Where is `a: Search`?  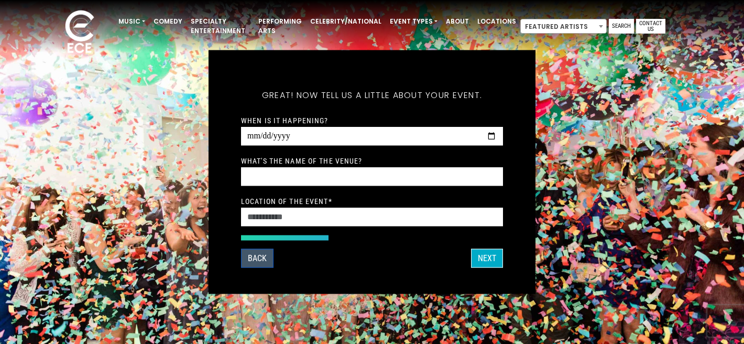
a: Search is located at coordinates (621, 26).